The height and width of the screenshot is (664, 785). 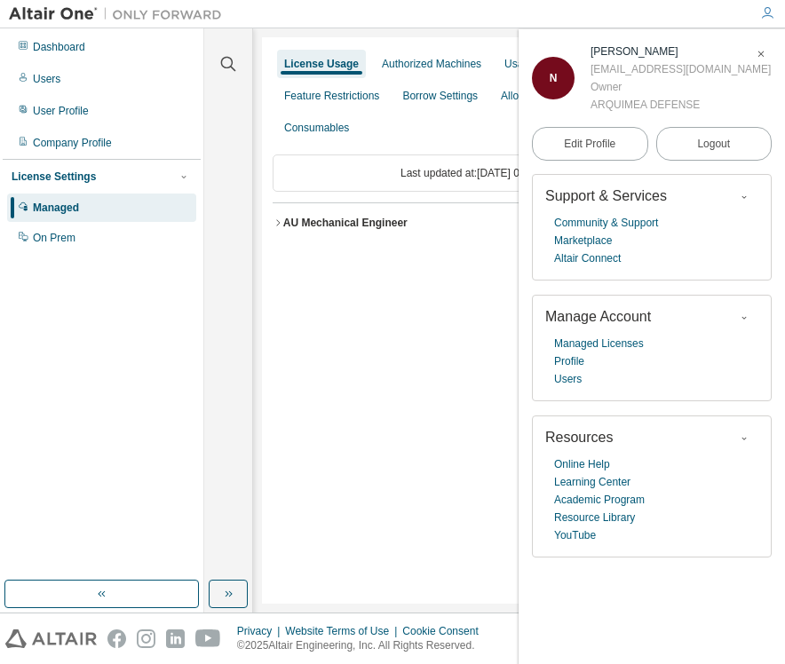 I want to click on a: Managed Licenses, so click(x=599, y=344).